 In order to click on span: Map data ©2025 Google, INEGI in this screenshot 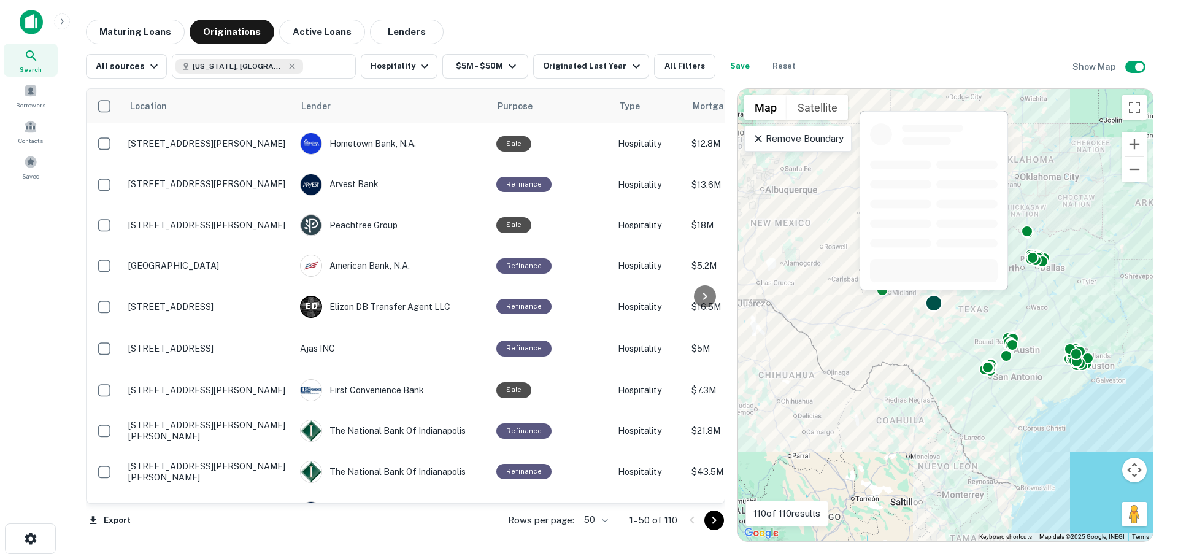, I will do `click(1081, 536)`.